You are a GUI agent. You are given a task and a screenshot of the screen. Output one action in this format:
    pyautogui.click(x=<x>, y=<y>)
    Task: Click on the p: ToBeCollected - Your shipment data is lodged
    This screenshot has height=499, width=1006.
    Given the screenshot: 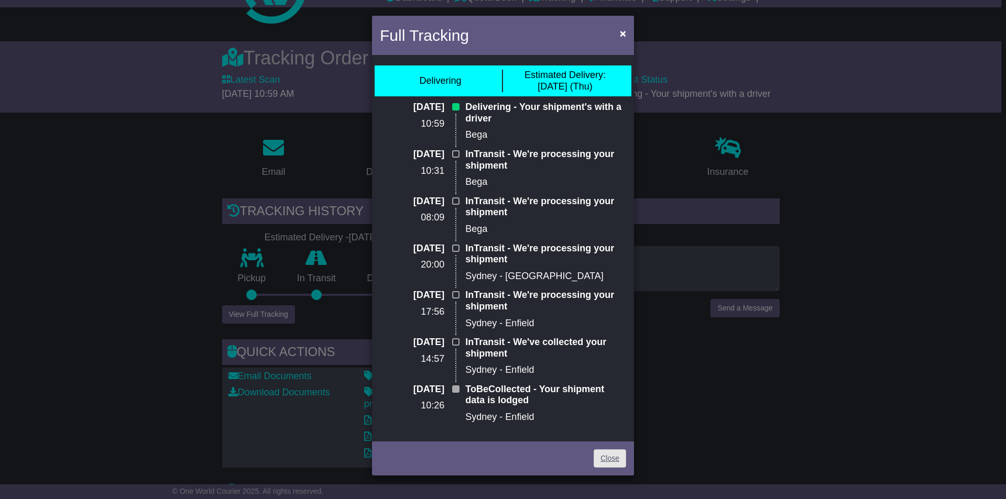 What is the action you would take?
    pyautogui.click(x=545, y=395)
    